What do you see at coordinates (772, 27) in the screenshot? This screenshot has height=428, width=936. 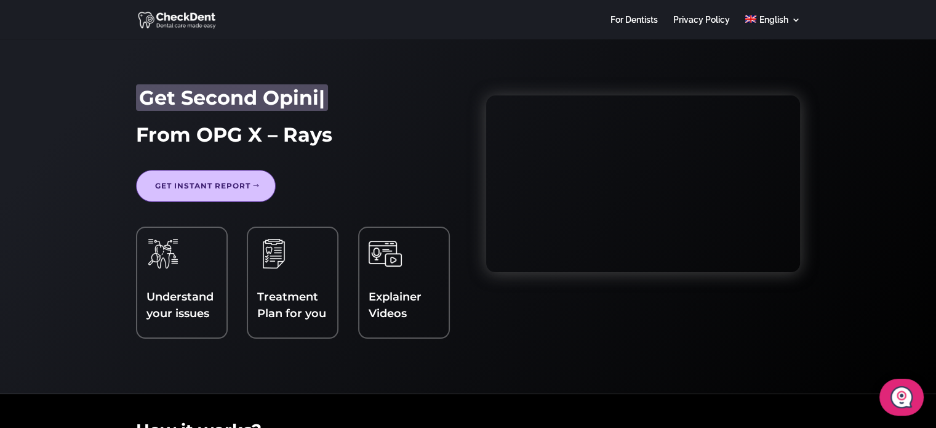 I see `a: English` at bounding box center [772, 27].